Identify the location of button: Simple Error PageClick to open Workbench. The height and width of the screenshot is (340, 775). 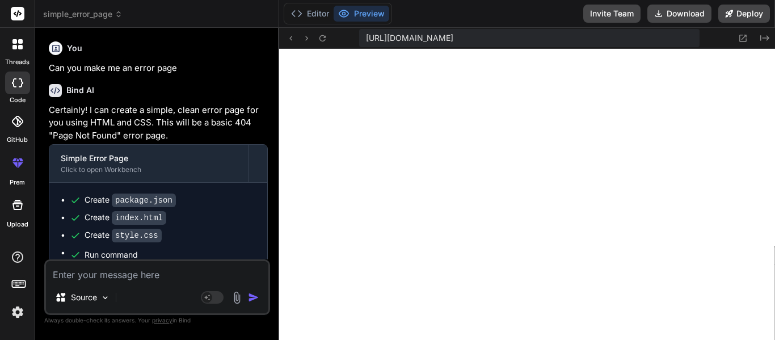
(149, 163).